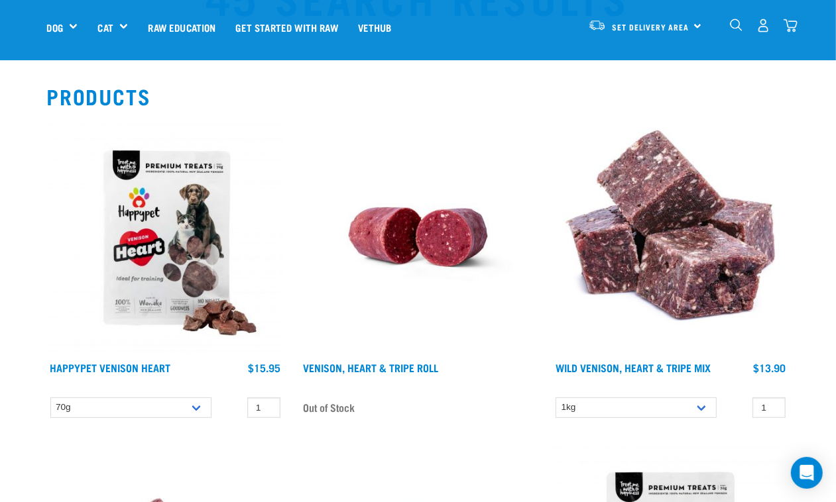 Image resolution: width=836 pixels, height=502 pixels. Describe the element at coordinates (370, 367) in the screenshot. I see `a: Venison, Heart & Tripe Roll` at that location.